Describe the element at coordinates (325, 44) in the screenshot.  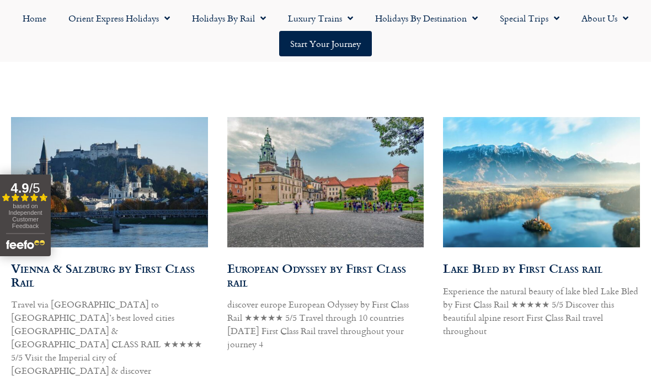
I see `a: Start your Journey` at that location.